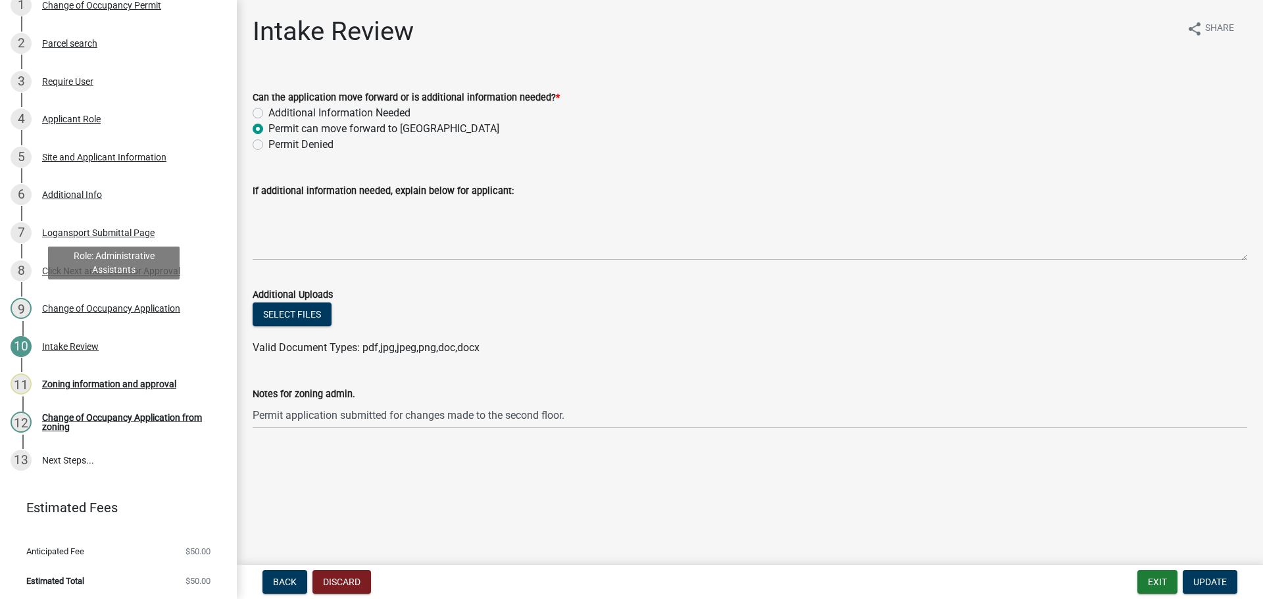  What do you see at coordinates (21, 195) in the screenshot?
I see `div: 6` at bounding box center [21, 195].